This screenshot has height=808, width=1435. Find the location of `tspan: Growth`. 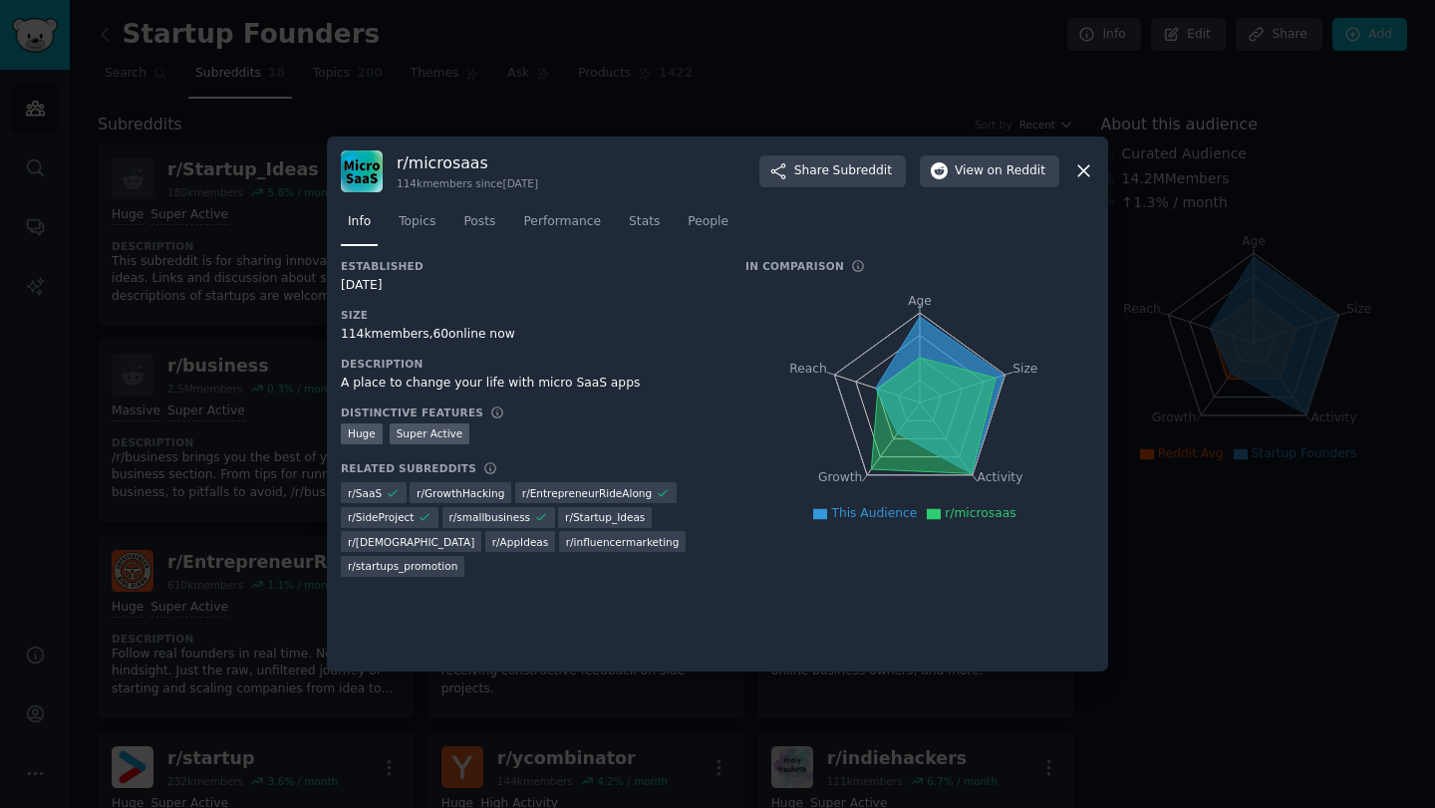

tspan: Growth is located at coordinates (840, 477).